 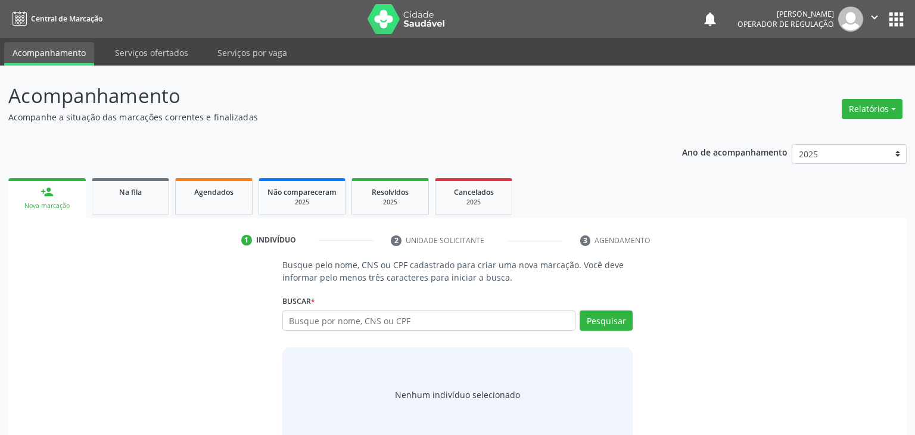 I want to click on span: Na fila, so click(x=130, y=192).